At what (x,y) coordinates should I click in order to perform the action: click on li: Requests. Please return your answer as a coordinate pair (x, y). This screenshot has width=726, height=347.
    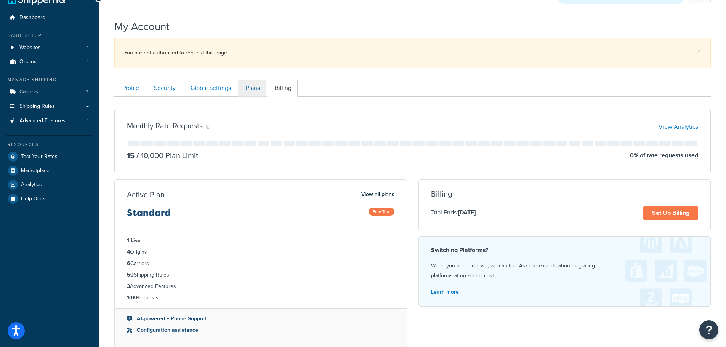
    Looking at the image, I should click on (261, 298).